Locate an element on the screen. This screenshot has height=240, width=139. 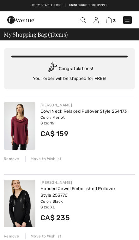
span: My Shopping Bag ( Items) is located at coordinates (36, 34).